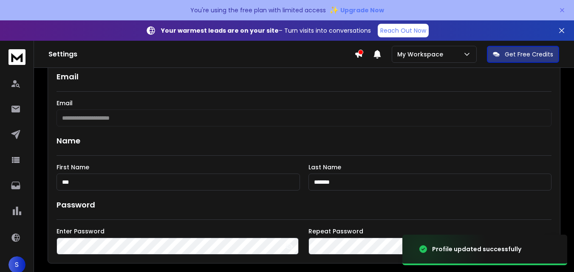 The image size is (574, 272). What do you see at coordinates (362, 10) in the screenshot?
I see `span: Upgrade Now` at bounding box center [362, 10].